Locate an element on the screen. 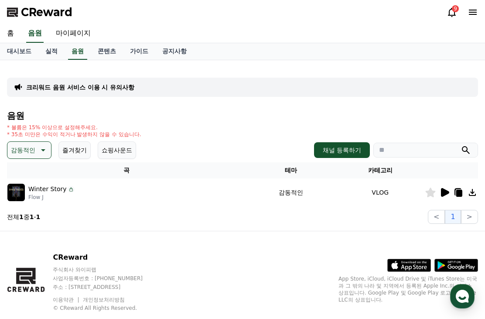  button: 1 is located at coordinates (453, 217).